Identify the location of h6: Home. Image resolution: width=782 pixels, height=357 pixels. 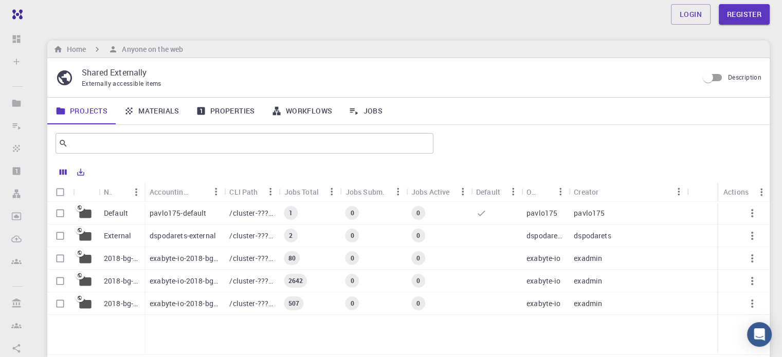
(74, 49).